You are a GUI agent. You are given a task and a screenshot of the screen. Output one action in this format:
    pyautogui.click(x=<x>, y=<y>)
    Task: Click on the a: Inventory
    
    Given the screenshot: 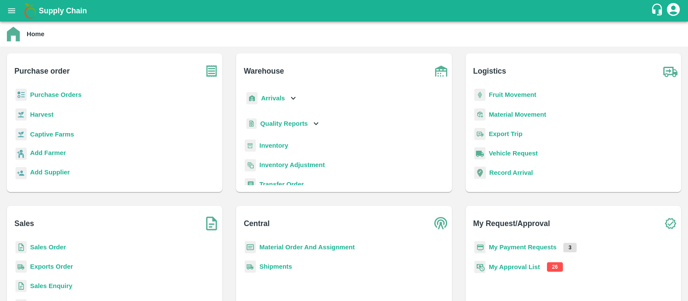 What is the action you would take?
    pyautogui.click(x=273, y=145)
    